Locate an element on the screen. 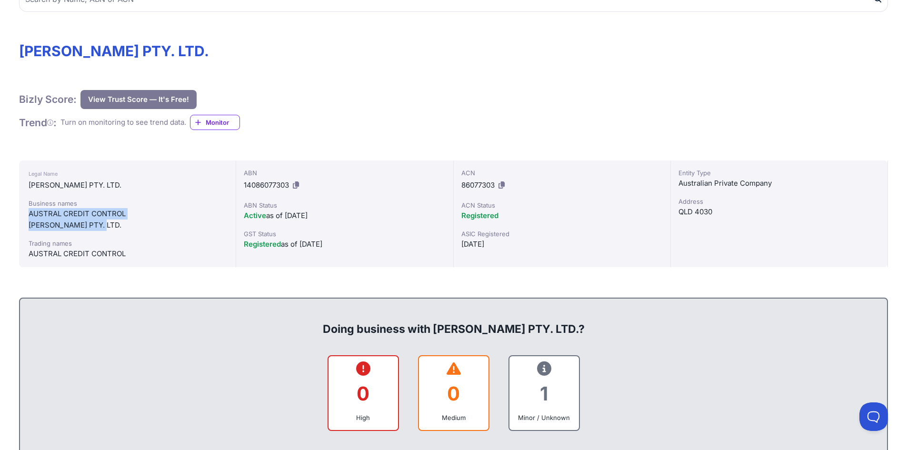 The image size is (907, 450). span: Monitor is located at coordinates (222, 122).